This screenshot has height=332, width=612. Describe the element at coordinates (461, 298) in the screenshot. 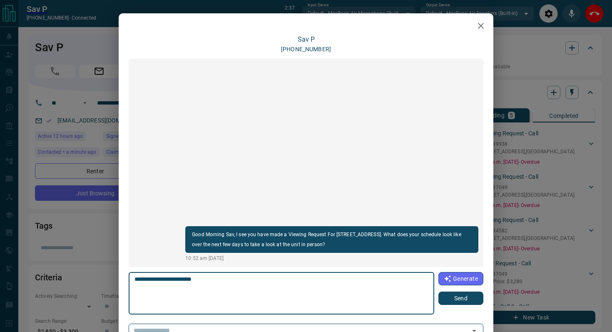

I see `button: Send` at that location.